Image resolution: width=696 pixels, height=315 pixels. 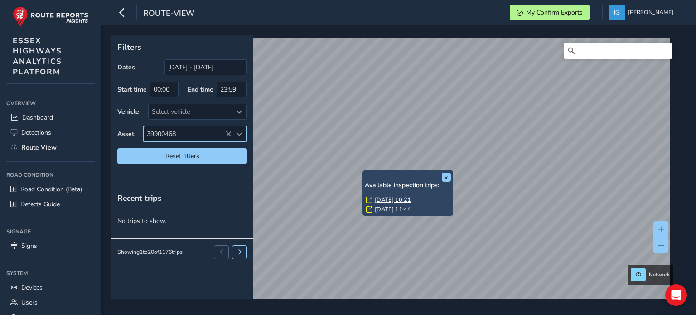 What do you see at coordinates (37, 56) in the screenshot?
I see `span: ESSEX HIGHWAYS ANALYTICS PLATFORM` at bounding box center [37, 56].